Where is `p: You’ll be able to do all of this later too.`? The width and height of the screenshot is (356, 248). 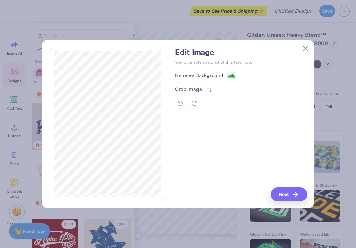
p: You’ll be able to do all of this later too. is located at coordinates (241, 62).